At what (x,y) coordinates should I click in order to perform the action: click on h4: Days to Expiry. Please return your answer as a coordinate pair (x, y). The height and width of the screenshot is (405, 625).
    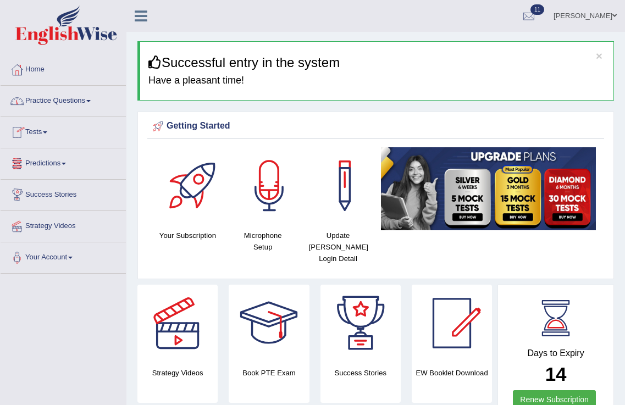
    Looking at the image, I should click on (556, 353).